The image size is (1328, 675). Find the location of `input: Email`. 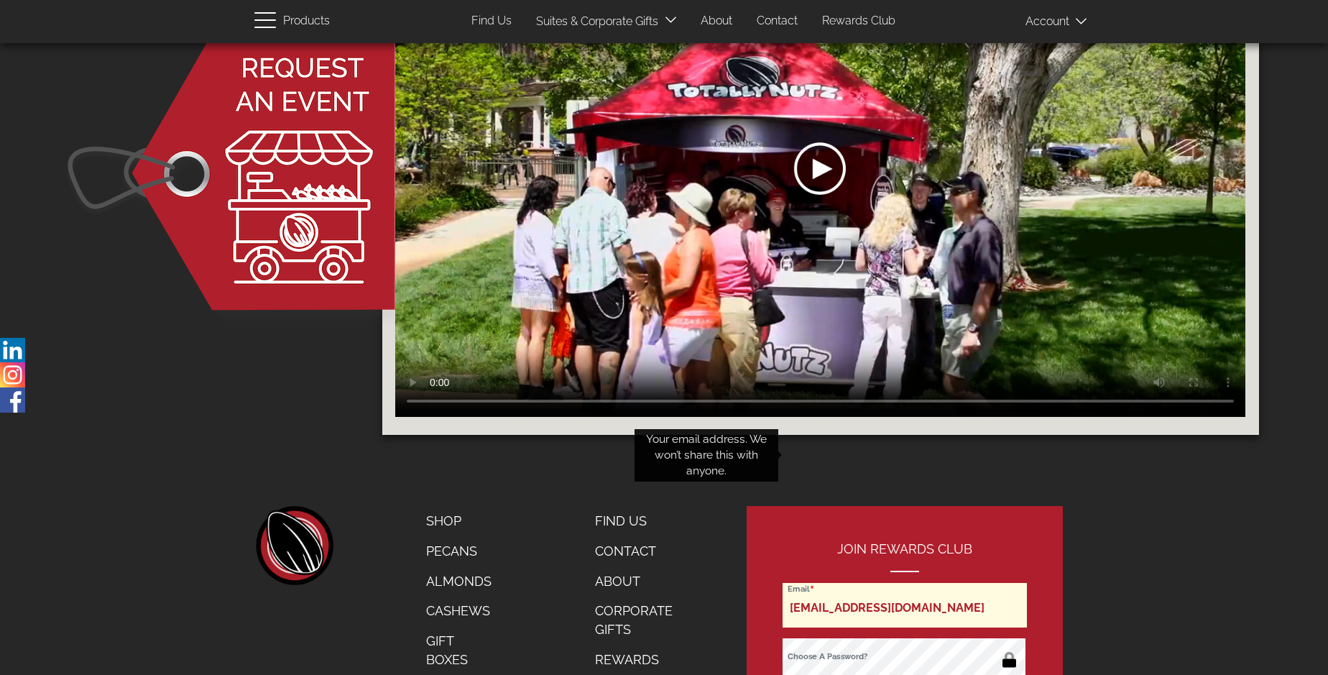

input: Email is located at coordinates (904, 605).